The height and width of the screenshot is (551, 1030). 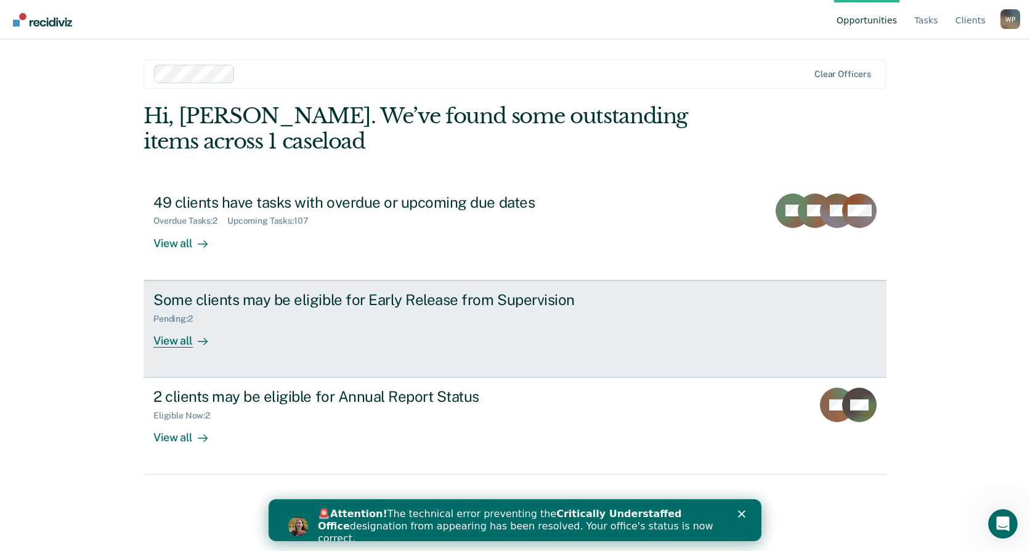 I want to click on div: Overdue Tasks : 2, so click(x=190, y=221).